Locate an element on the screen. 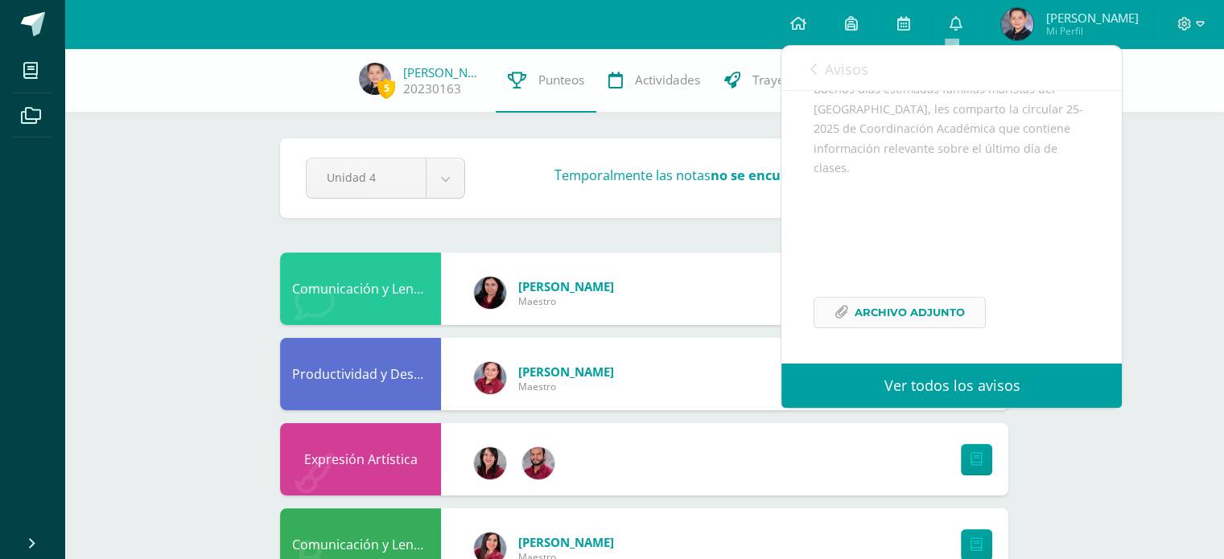 This screenshot has height=559, width=1224. a: Trayectoria is located at coordinates (770, 80).